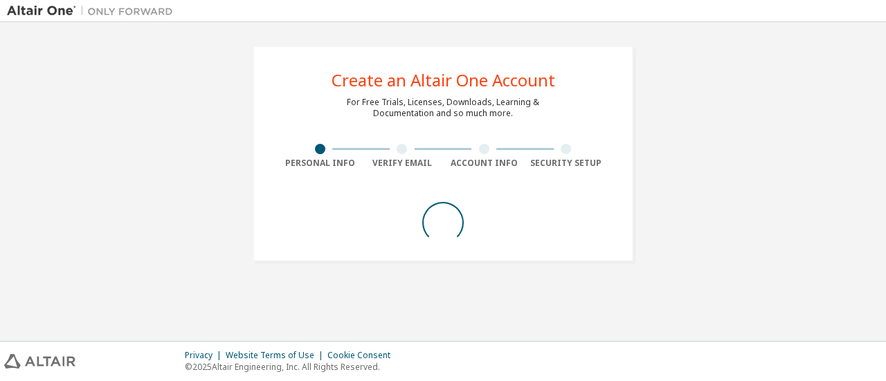 Image resolution: width=886 pixels, height=381 pixels. I want to click on div: Personal Info, so click(320, 163).